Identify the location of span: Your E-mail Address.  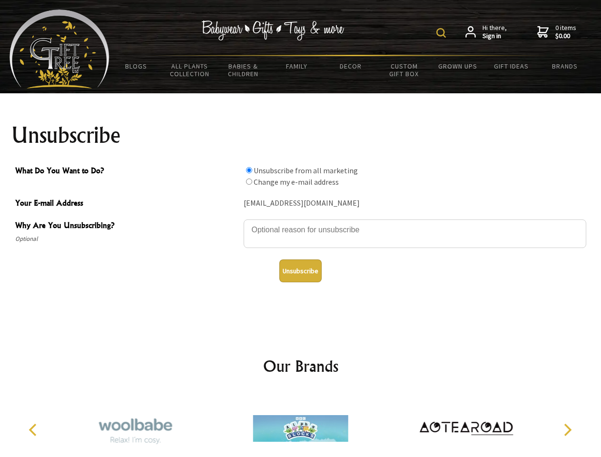
(127, 204).